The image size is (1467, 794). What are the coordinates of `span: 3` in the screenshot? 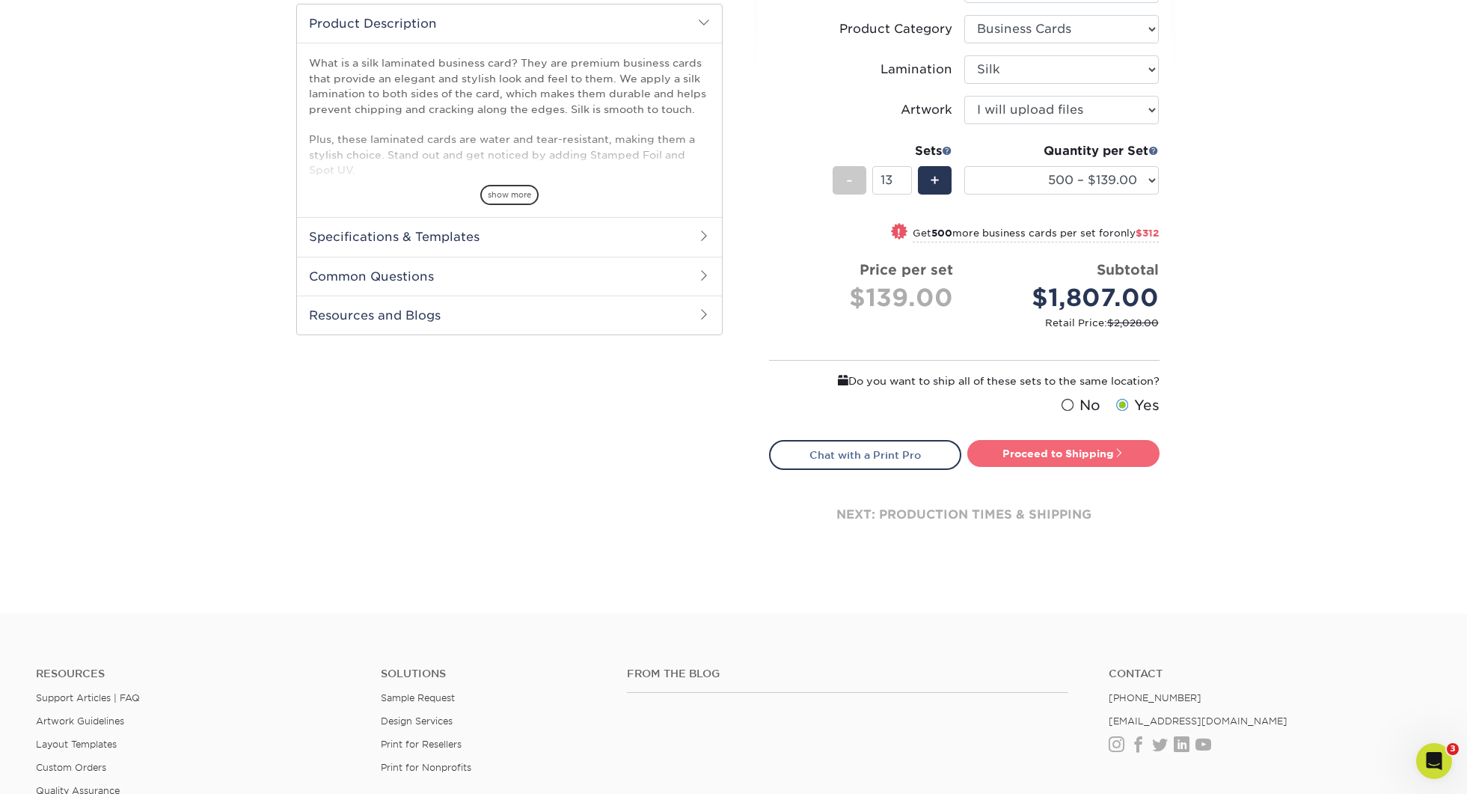 It's located at (1453, 749).